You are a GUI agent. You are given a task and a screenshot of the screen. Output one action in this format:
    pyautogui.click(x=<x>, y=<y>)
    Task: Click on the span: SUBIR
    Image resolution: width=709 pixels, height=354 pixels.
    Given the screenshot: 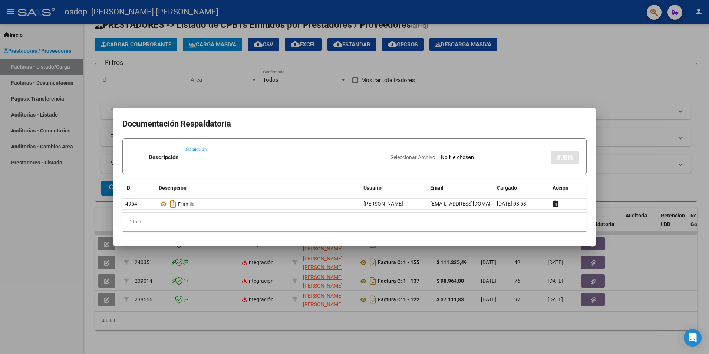 What is the action you would take?
    pyautogui.click(x=565, y=158)
    